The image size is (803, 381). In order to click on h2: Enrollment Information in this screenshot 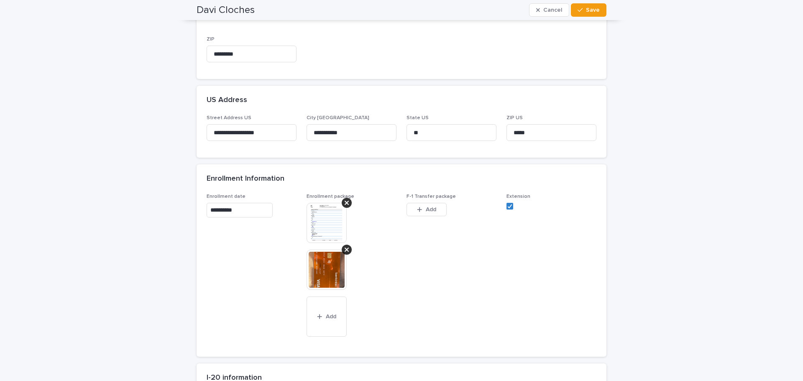, I will do `click(246, 179)`.